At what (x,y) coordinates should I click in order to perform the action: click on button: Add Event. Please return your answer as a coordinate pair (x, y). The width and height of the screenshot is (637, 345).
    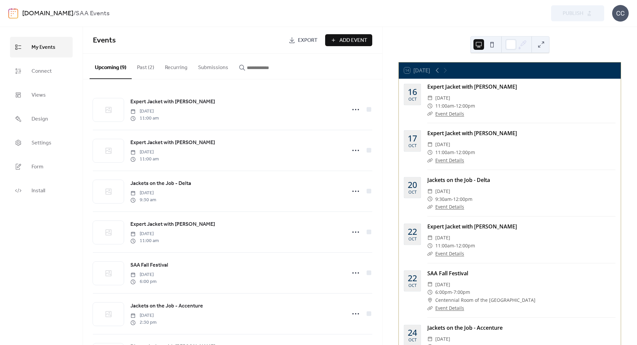
    Looking at the image, I should click on (349, 40).